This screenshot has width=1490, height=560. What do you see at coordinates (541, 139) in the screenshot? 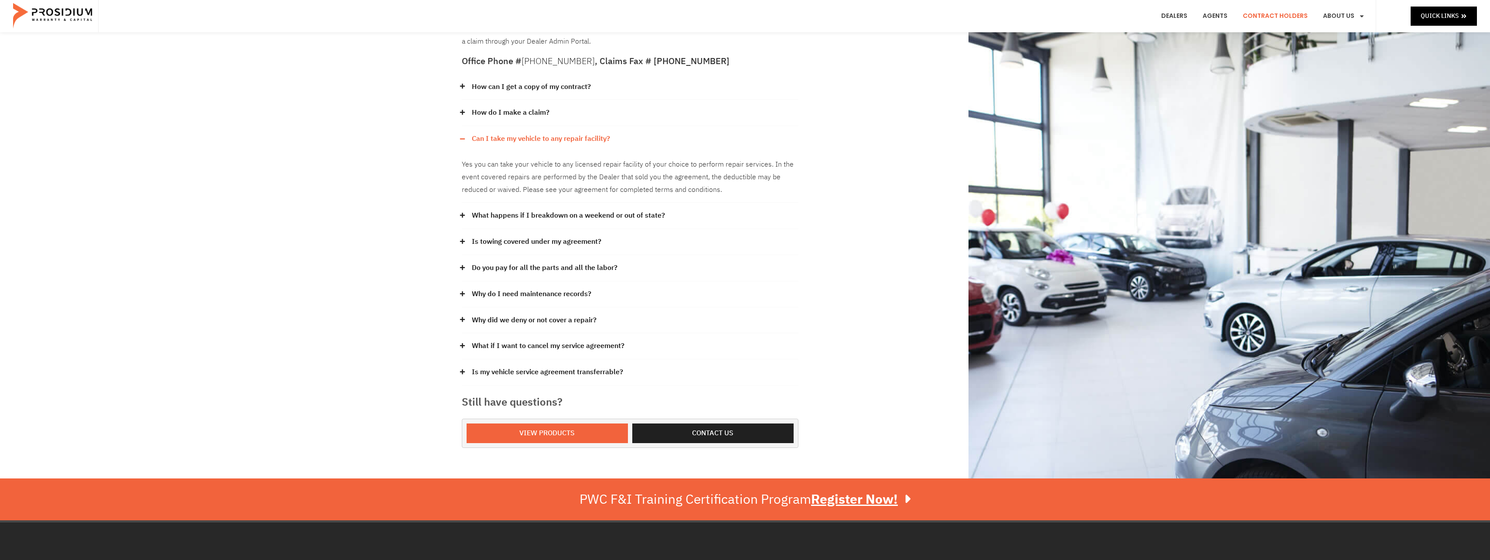
I see `a: Can I take my vehicle to any repair facility?` at bounding box center [541, 139].